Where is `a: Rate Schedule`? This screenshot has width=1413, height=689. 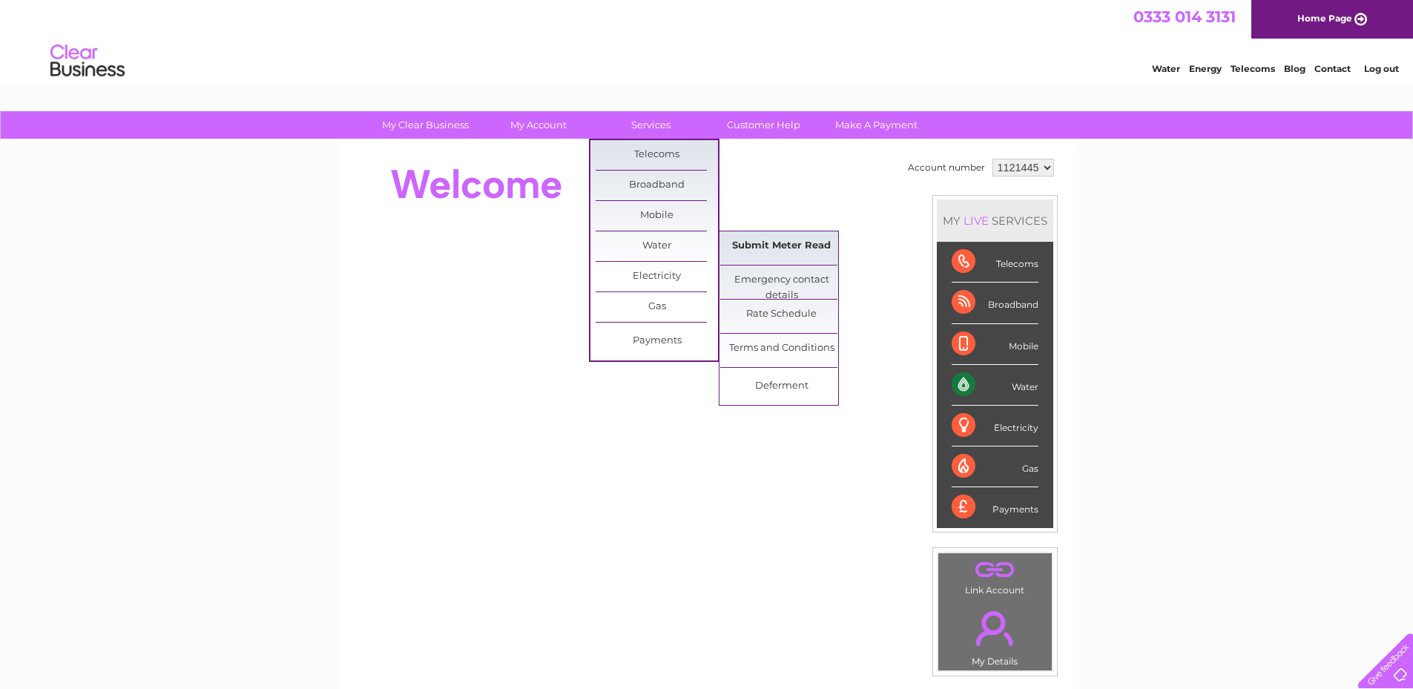 a: Rate Schedule is located at coordinates (781, 315).